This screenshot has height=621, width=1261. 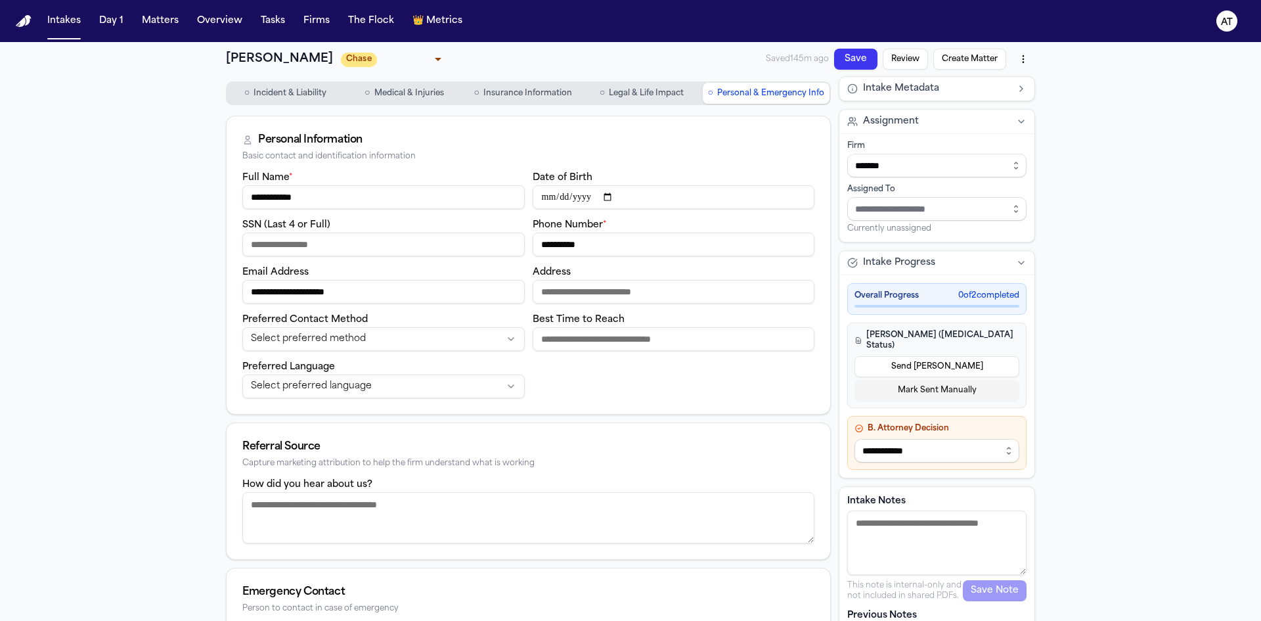 What do you see at coordinates (905, 59) in the screenshot?
I see `button: Review` at bounding box center [905, 59].